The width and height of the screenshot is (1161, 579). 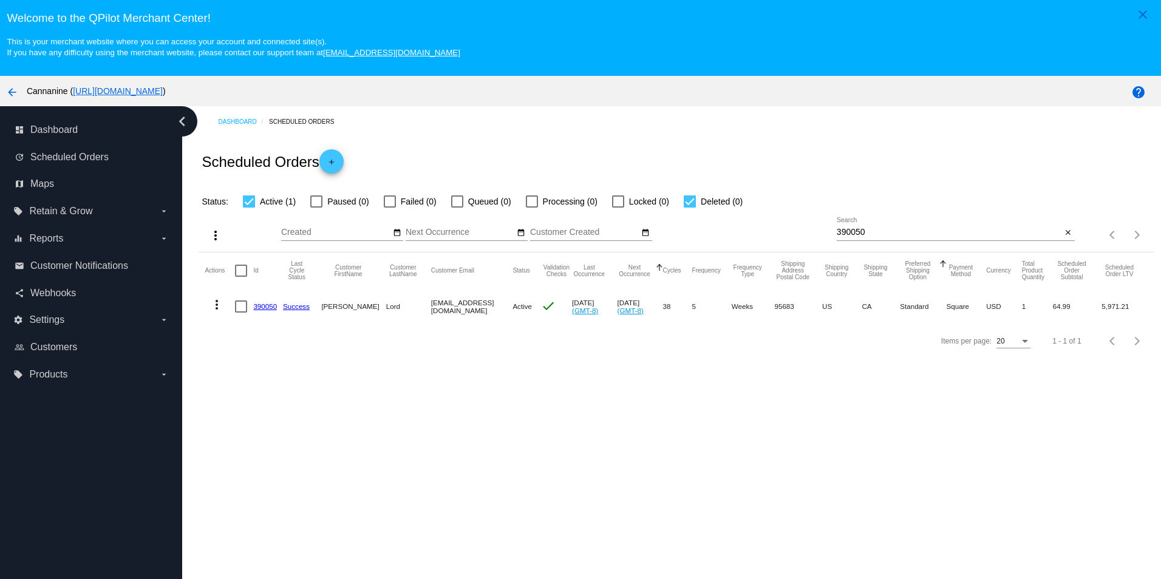 What do you see at coordinates (92, 266) in the screenshot?
I see `a: email Customer Notifications` at bounding box center [92, 266].